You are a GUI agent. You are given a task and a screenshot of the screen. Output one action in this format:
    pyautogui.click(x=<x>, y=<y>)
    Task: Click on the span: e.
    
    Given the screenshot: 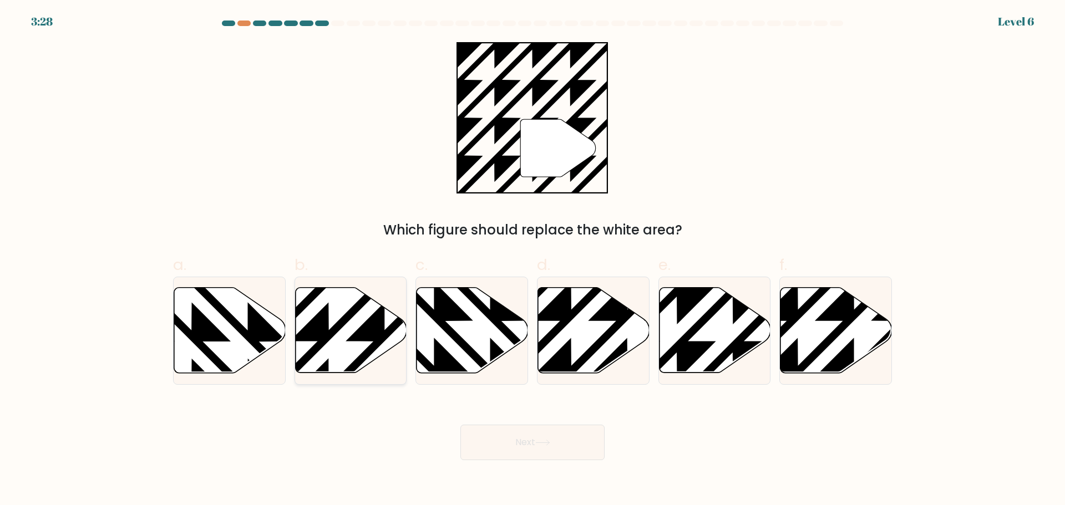 What is the action you would take?
    pyautogui.click(x=664, y=265)
    